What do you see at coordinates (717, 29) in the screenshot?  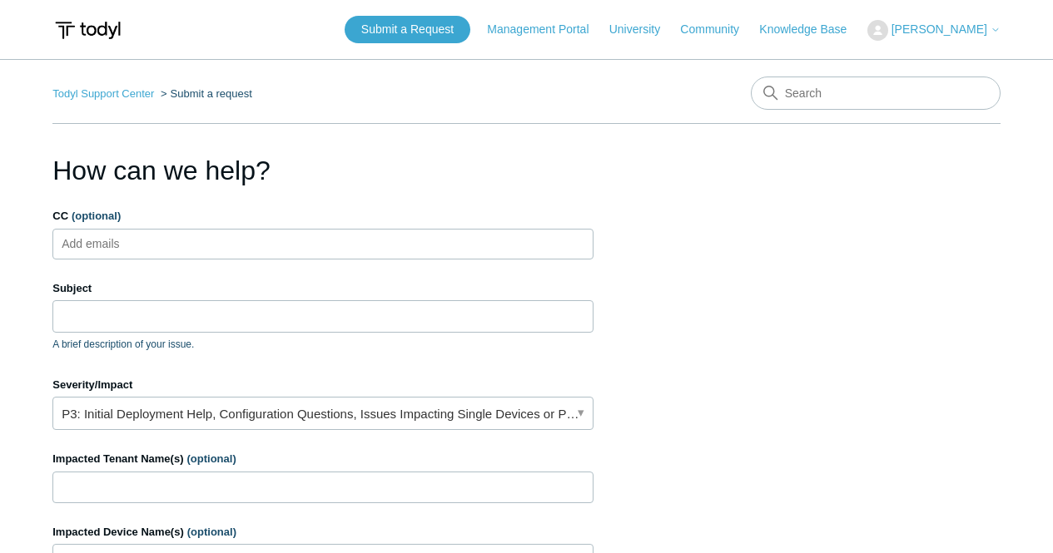 I see `a: Community` at bounding box center [717, 29].